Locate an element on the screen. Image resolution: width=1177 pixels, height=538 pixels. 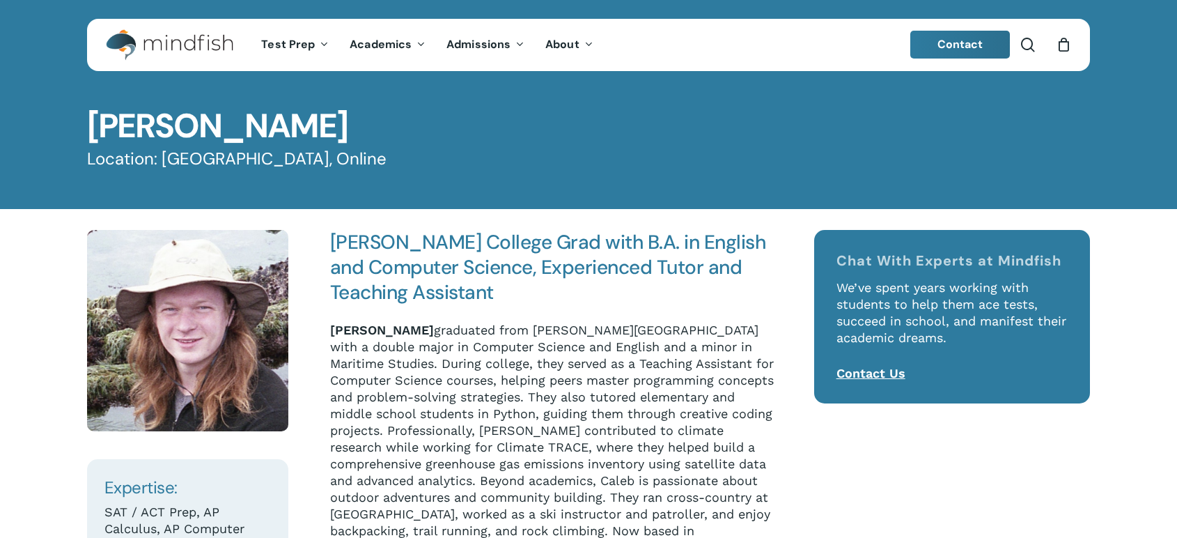
span: About is located at coordinates (562, 44).